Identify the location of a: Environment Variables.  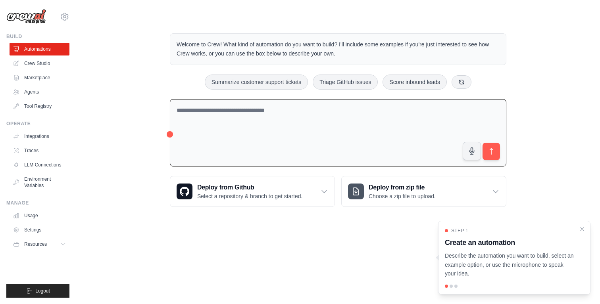
(39, 183).